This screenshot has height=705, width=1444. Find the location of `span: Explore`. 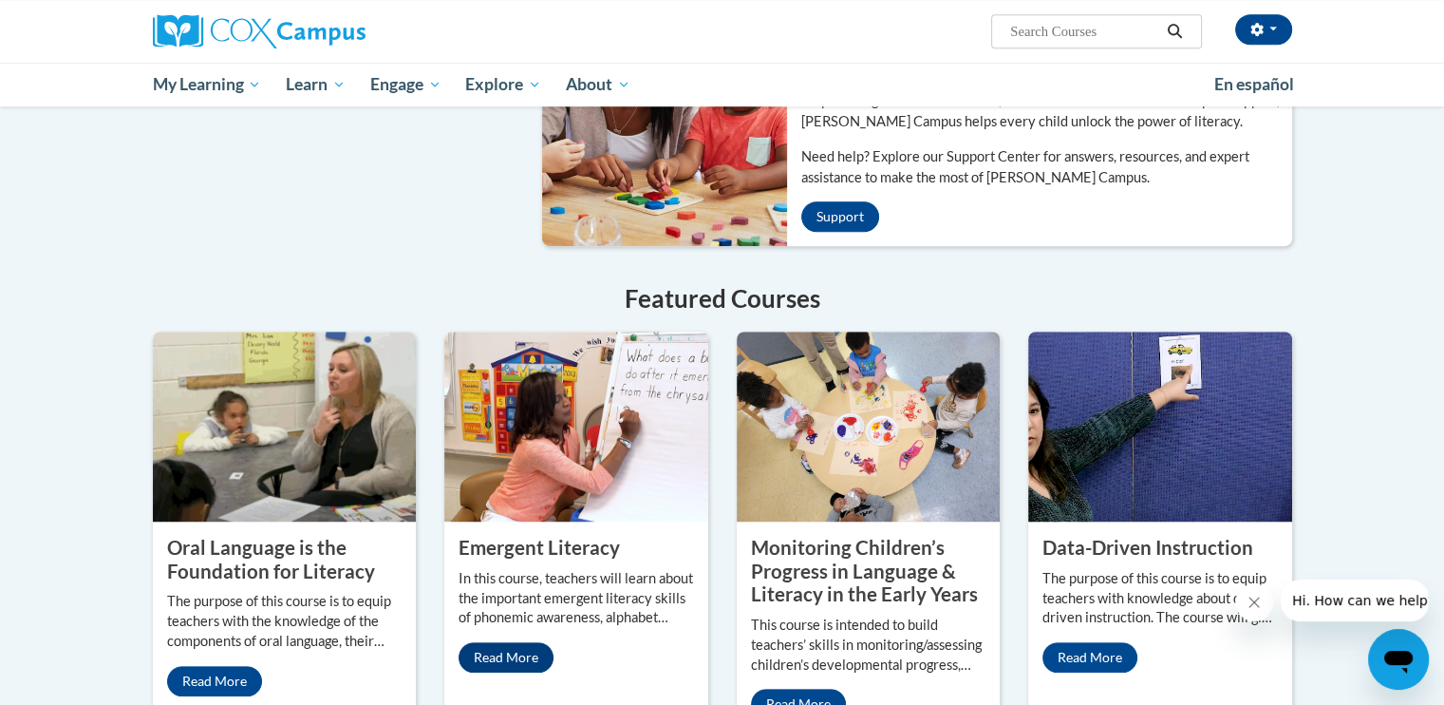

span: Explore is located at coordinates (503, 85).